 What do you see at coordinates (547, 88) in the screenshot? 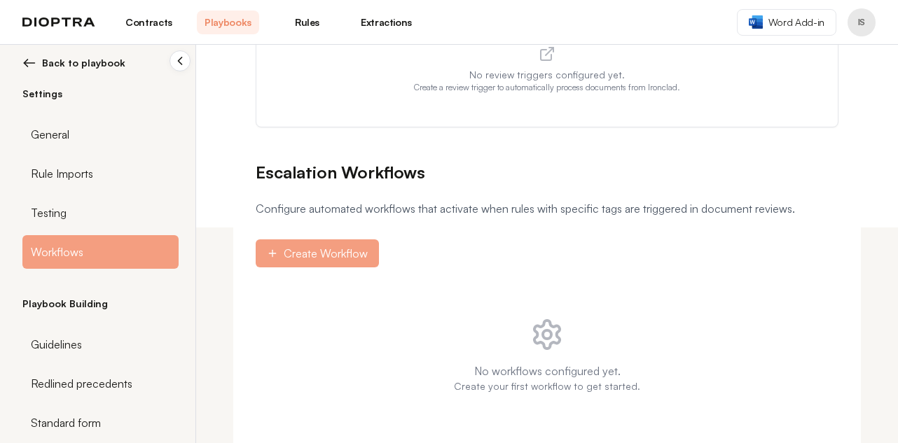
I see `p: Create a review trigger to automatically process documents from Ironclad.` at bounding box center [547, 88].